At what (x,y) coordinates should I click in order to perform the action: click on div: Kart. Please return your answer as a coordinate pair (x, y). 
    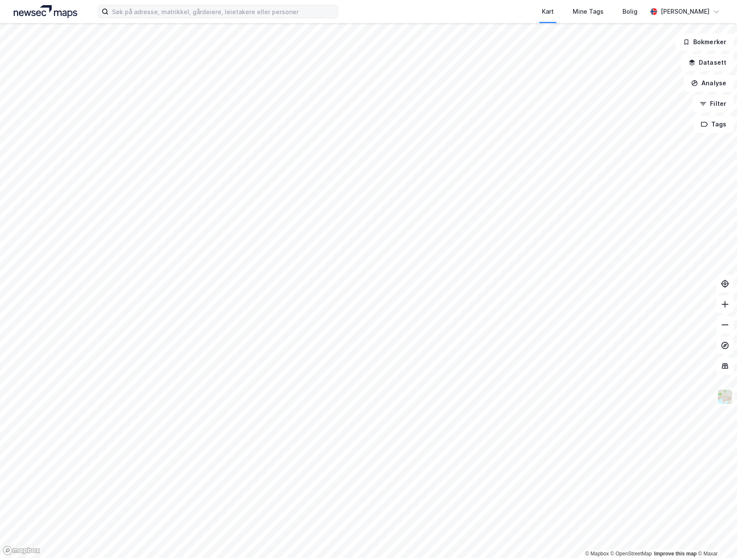
    Looking at the image, I should click on (548, 12).